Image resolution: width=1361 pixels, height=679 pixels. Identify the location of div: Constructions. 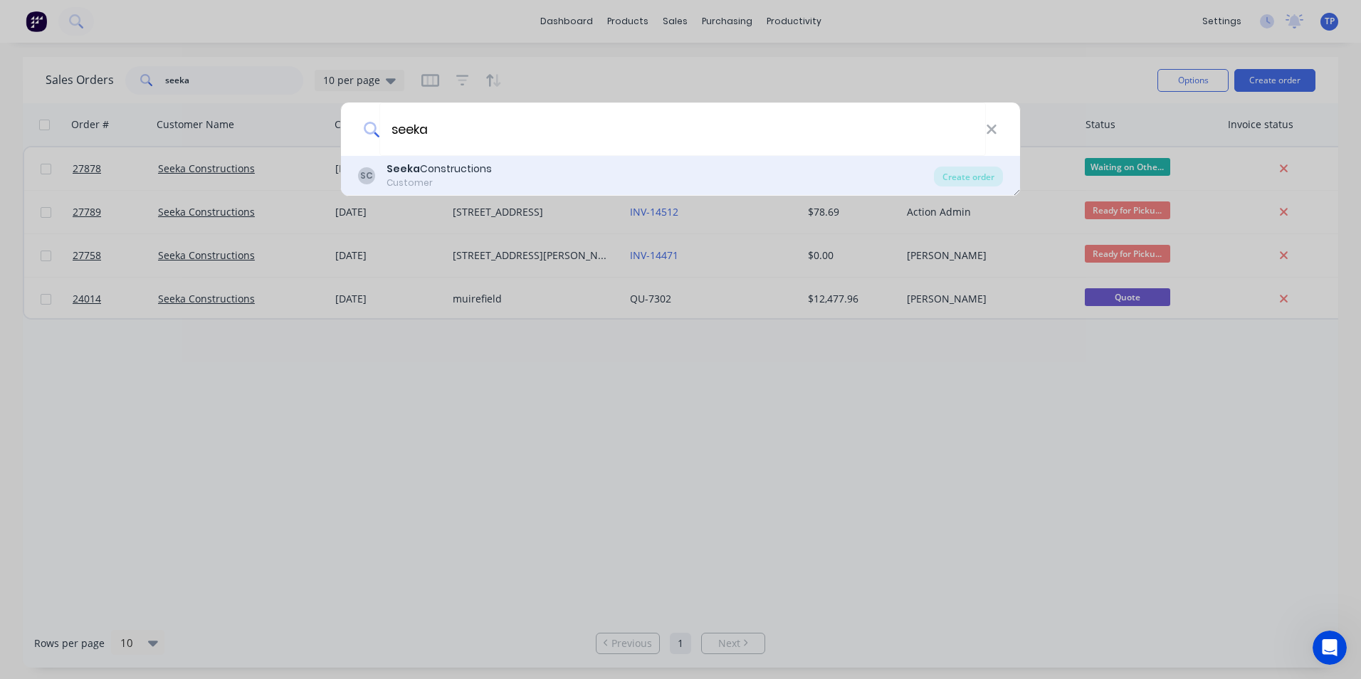
(439, 169).